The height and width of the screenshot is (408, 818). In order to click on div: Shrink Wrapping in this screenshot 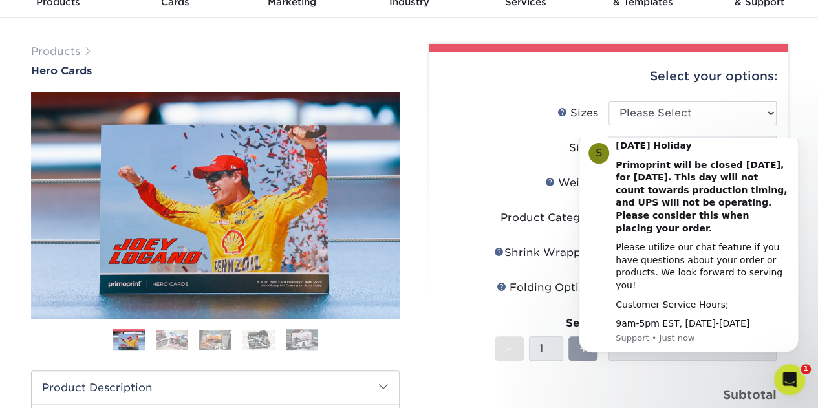, I will do `click(546, 253)`.